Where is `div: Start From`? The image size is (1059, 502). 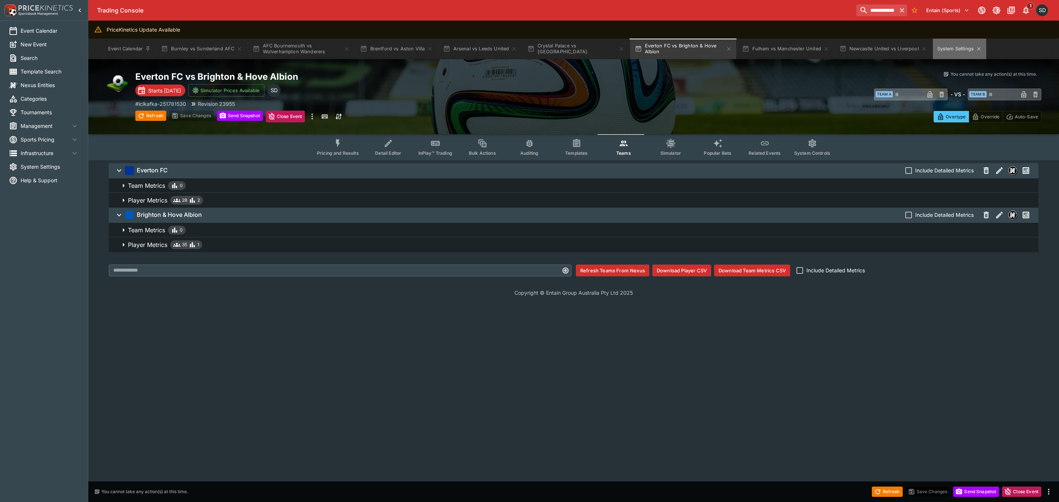 div: Start From is located at coordinates (987, 117).